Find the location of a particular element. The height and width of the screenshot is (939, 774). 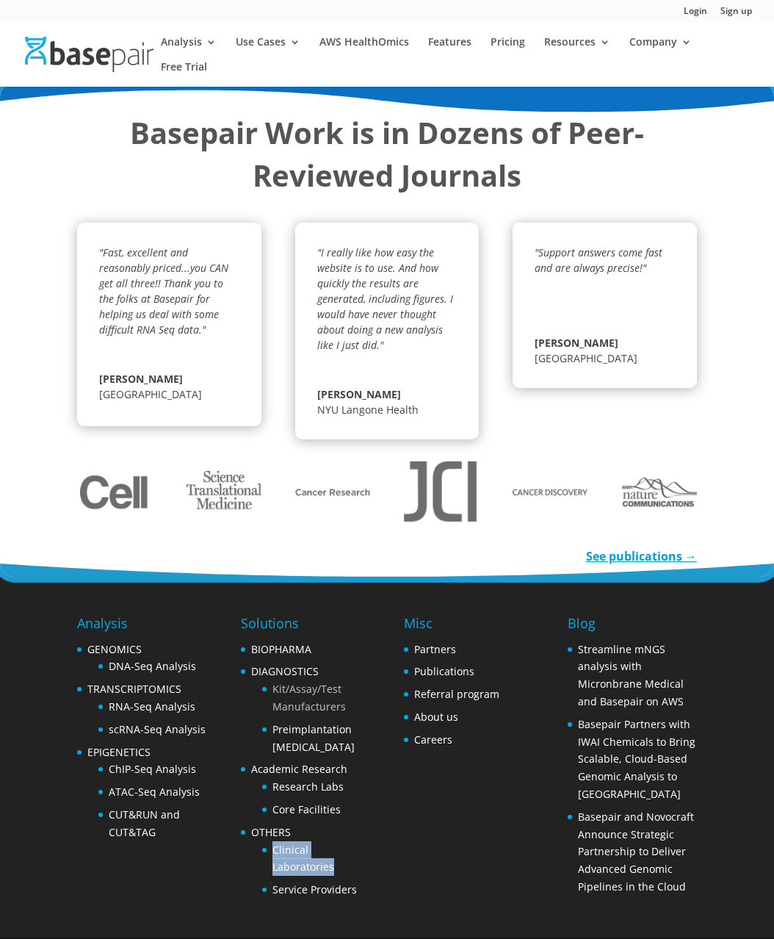

strong: Basepair Work is in Dozens of Peer-Reviewed Journals is located at coordinates (387, 154).